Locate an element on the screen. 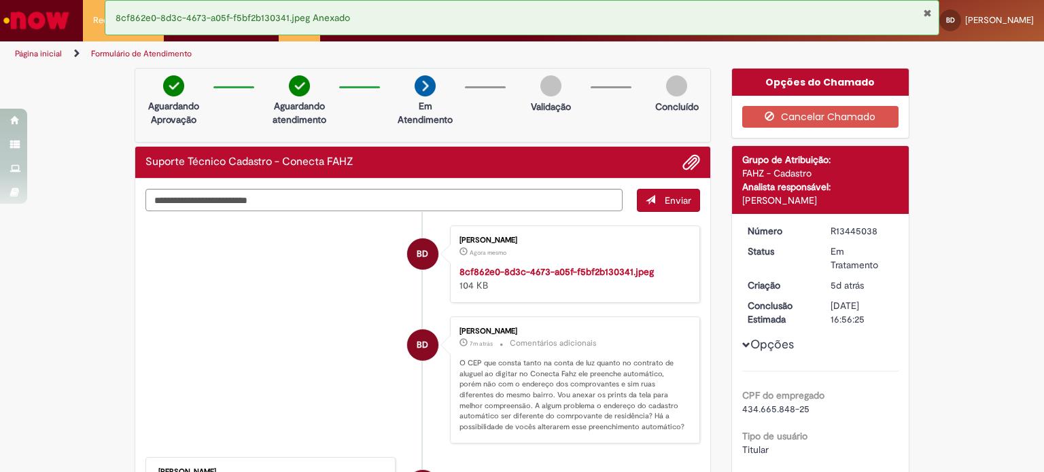 The image size is (1044, 472). time: 29/08/2025 16:31:04 is located at coordinates (481, 344).